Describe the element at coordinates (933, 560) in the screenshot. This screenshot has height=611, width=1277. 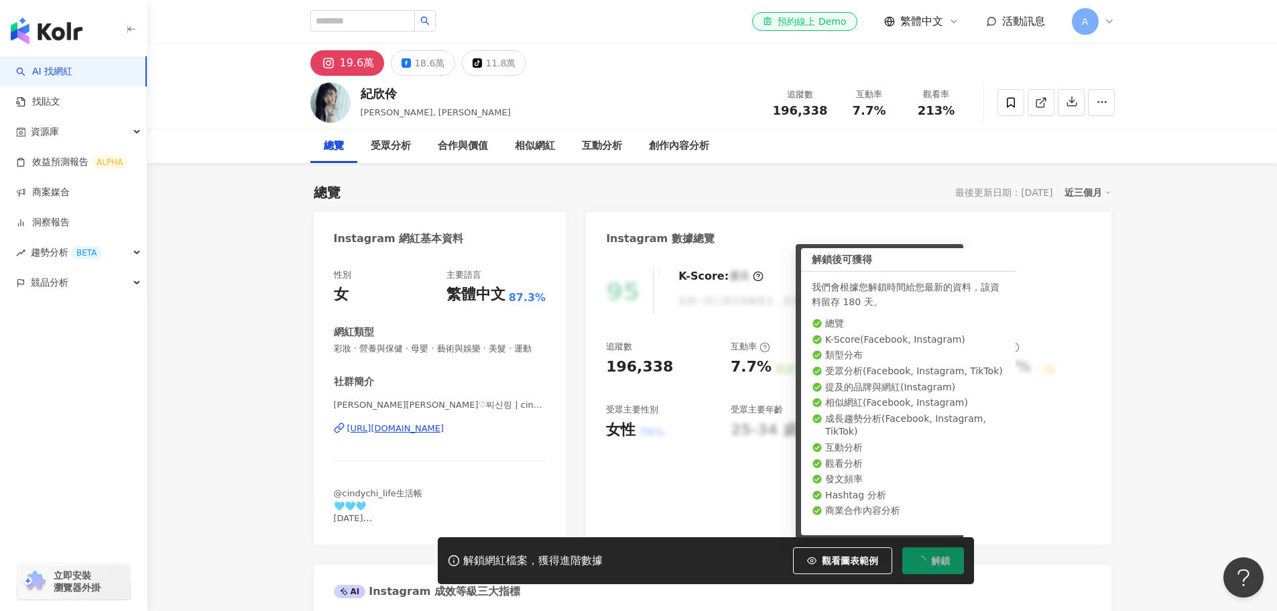
I see `button: 解鎖` at that location.